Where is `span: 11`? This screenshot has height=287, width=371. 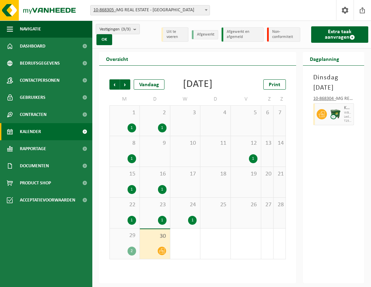 span: 11 is located at coordinates (216, 143).